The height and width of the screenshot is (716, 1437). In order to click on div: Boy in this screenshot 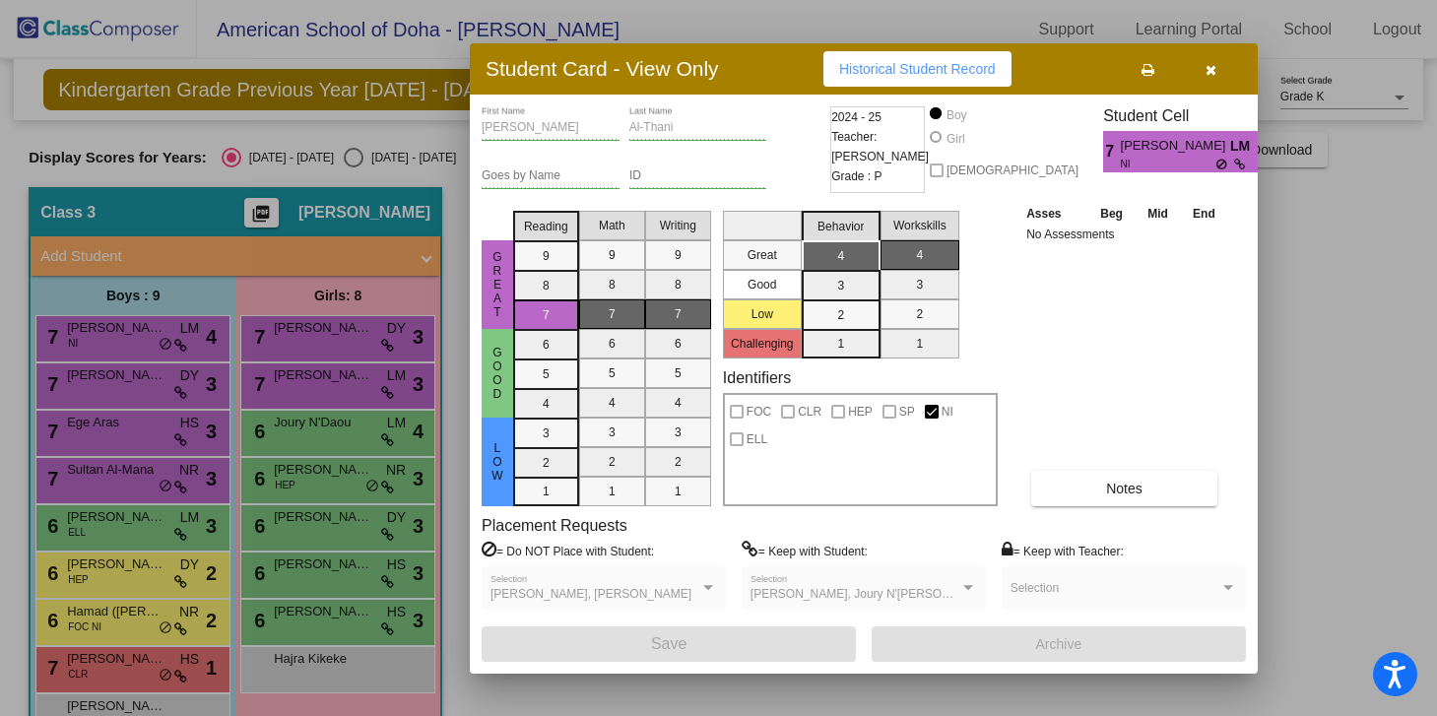, I will do `click(956, 115)`.